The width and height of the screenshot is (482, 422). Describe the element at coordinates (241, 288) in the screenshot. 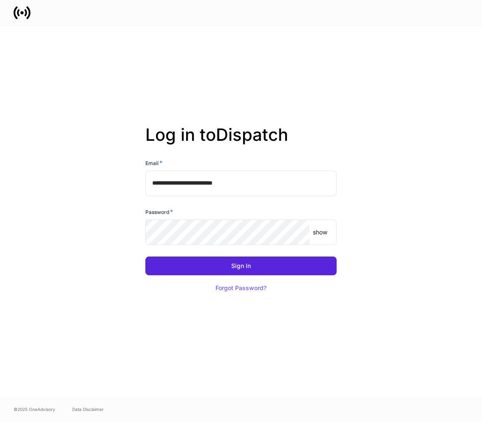

I see `div: Forgot Password?` at that location.